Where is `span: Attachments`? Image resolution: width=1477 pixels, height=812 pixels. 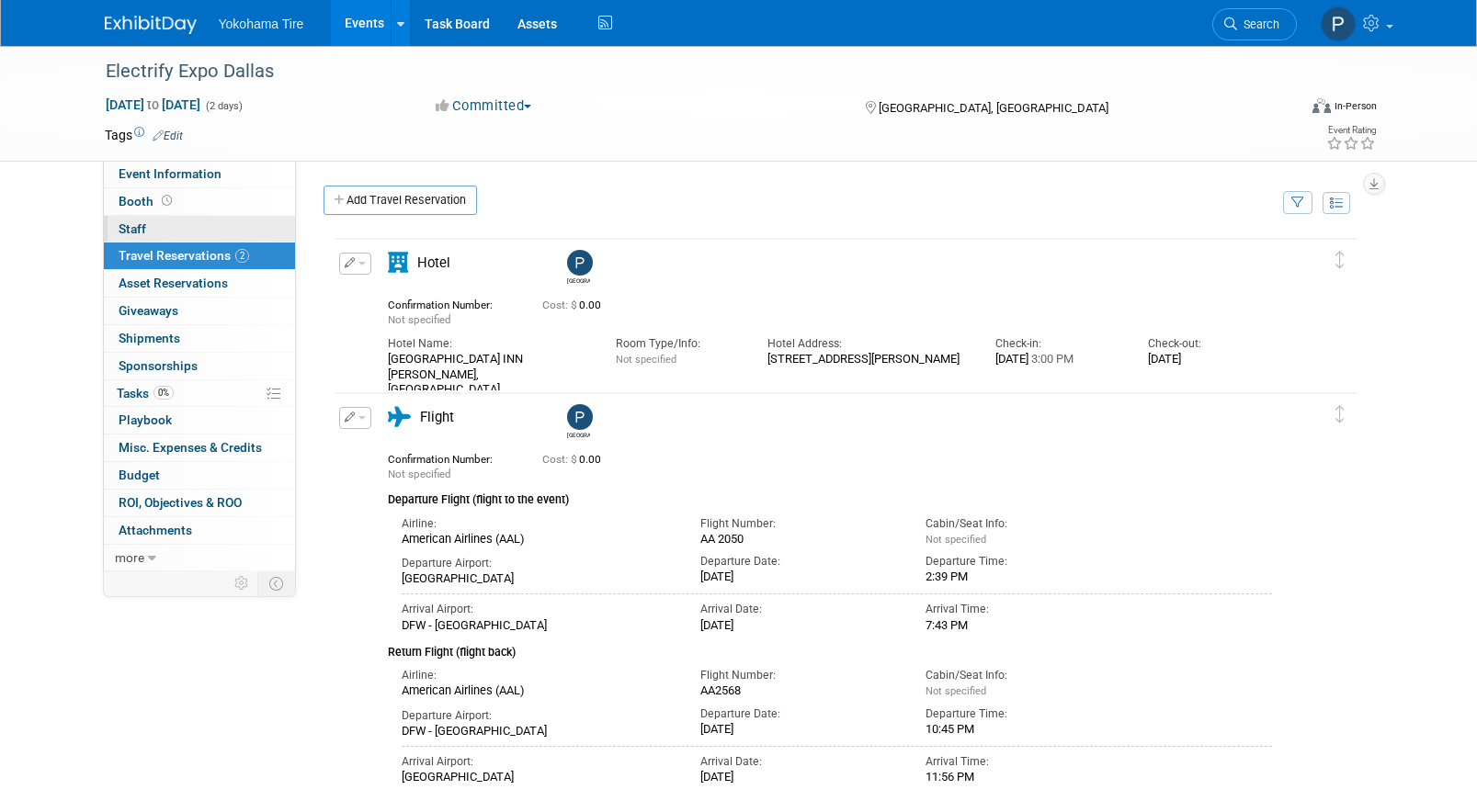
span: Attachments is located at coordinates (155, 531).